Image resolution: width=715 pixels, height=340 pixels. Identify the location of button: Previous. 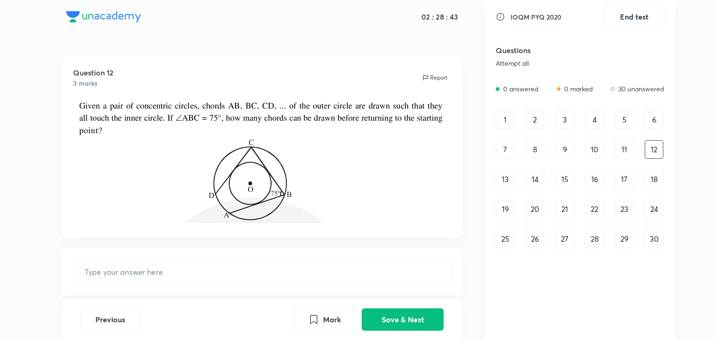
(110, 319).